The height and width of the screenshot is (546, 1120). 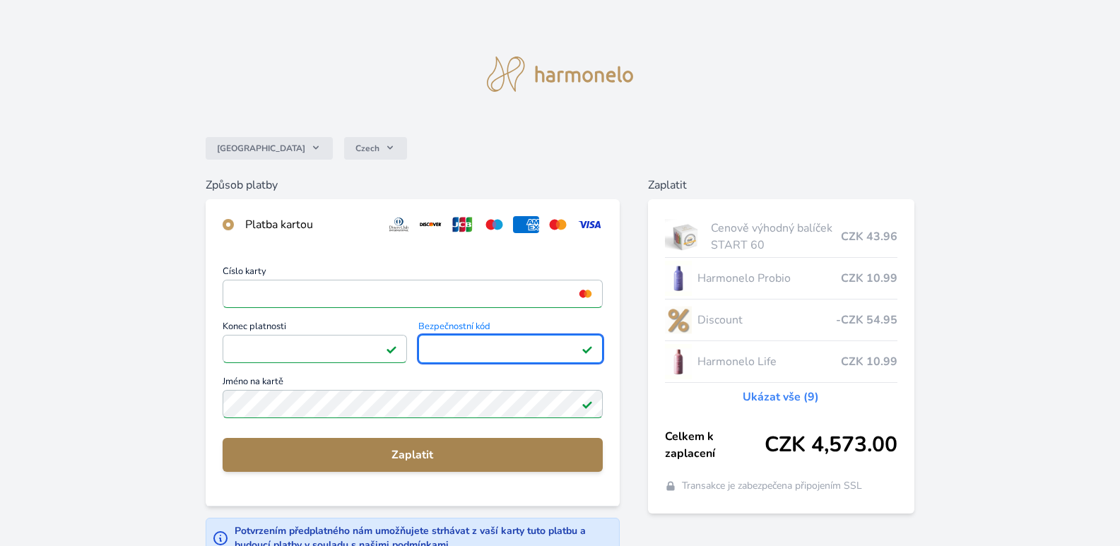 What do you see at coordinates (430, 225) in the screenshot?
I see `img: discover.svg` at bounding box center [430, 225].